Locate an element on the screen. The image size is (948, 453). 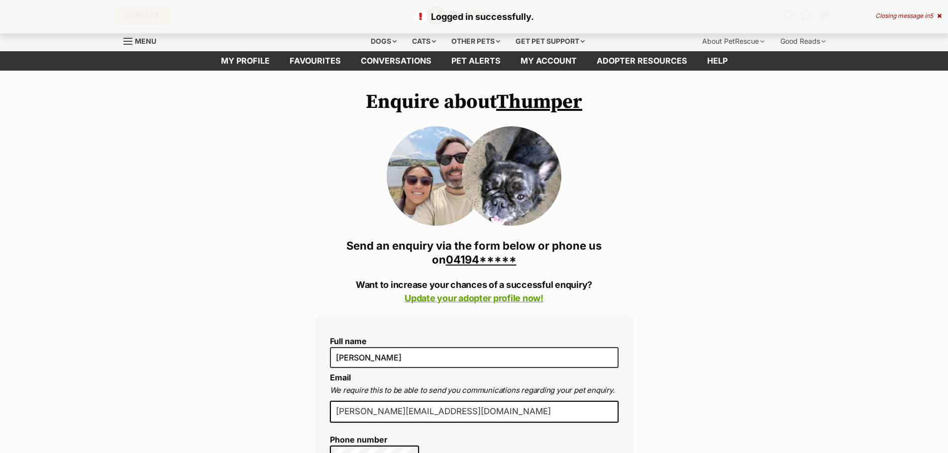
a: My account is located at coordinates (548, 61).